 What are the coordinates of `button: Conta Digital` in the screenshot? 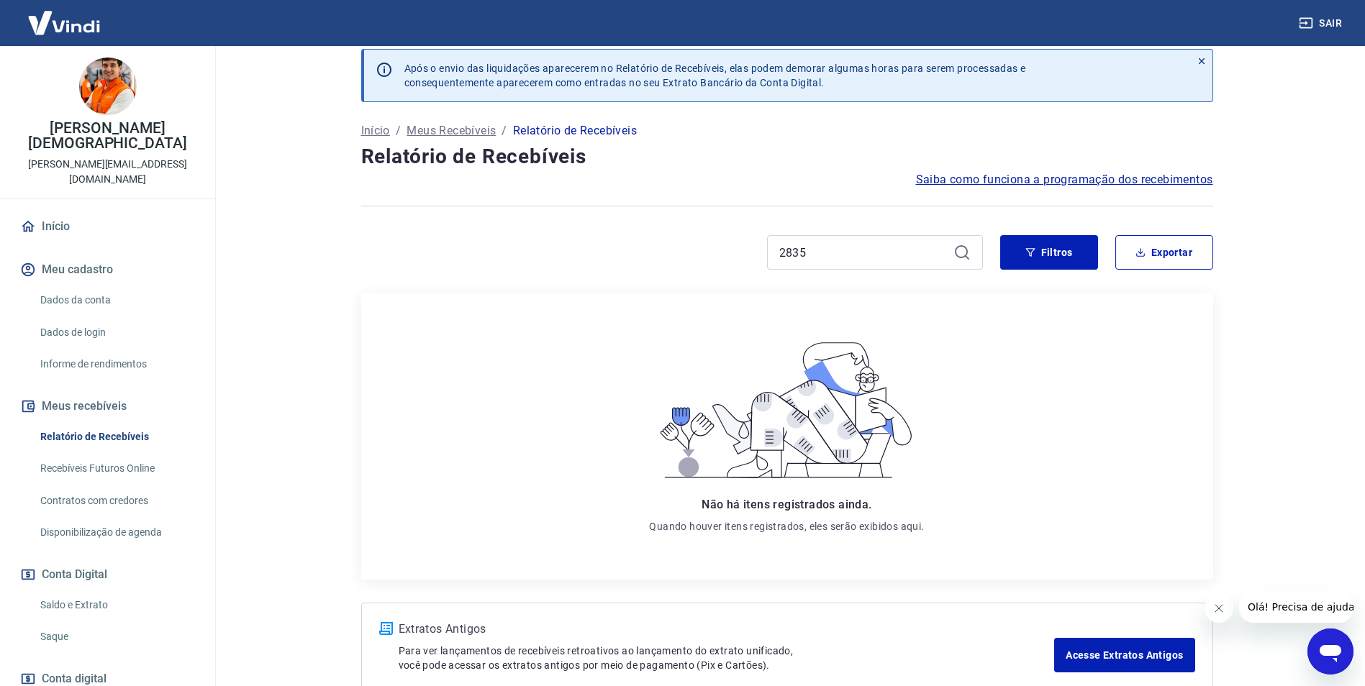 It's located at (107, 575).